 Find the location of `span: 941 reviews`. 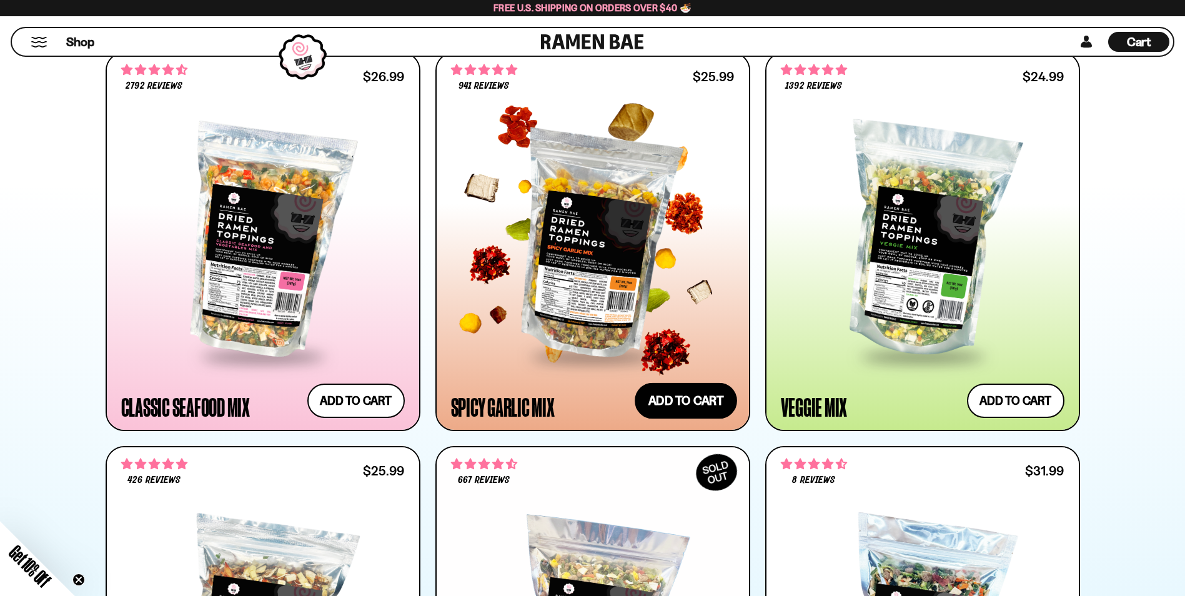

span: 941 reviews is located at coordinates (484, 86).